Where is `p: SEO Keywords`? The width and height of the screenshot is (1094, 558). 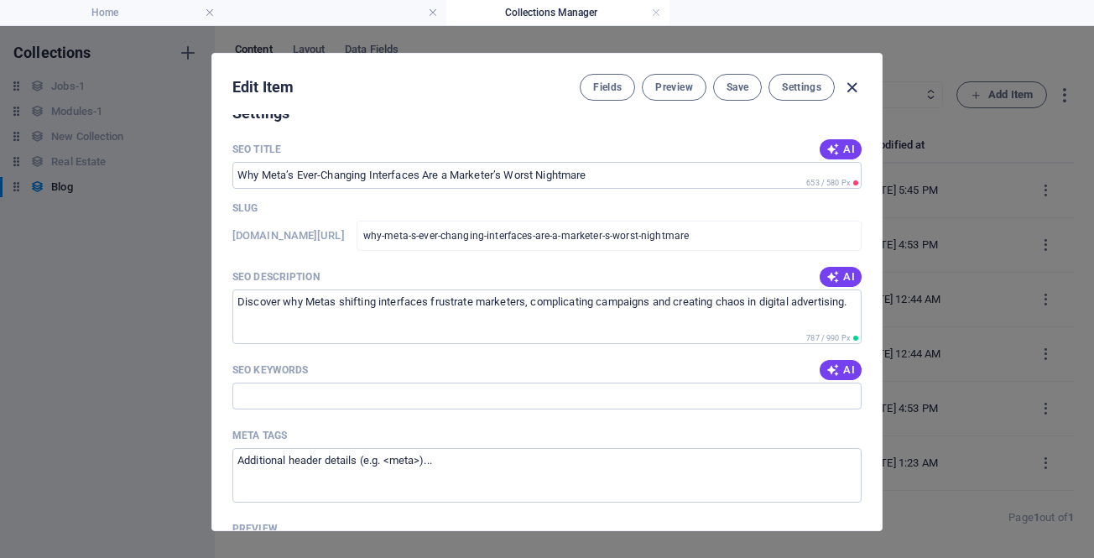 p: SEO Keywords is located at coordinates (270, 370).